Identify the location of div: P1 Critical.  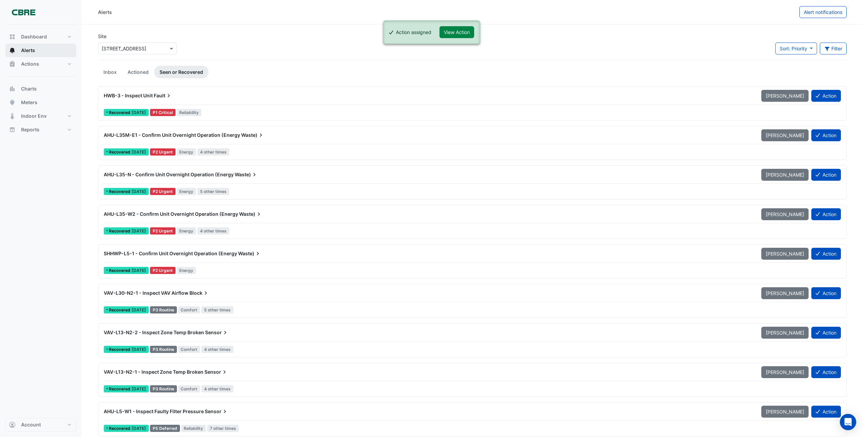
(163, 112).